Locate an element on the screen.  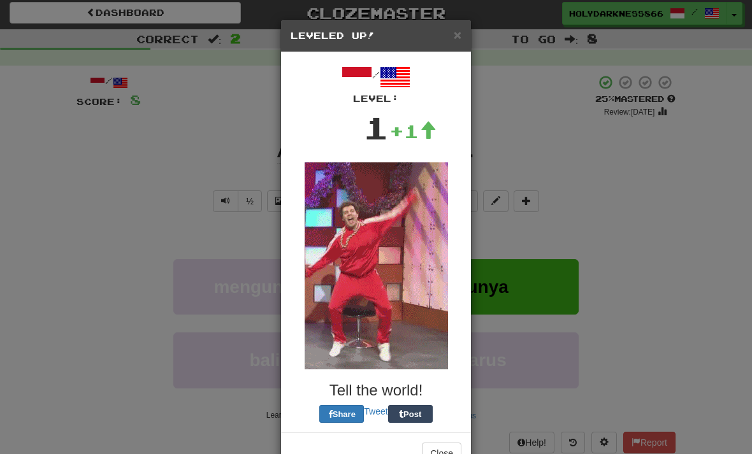
button: Close is located at coordinates (457, 34).